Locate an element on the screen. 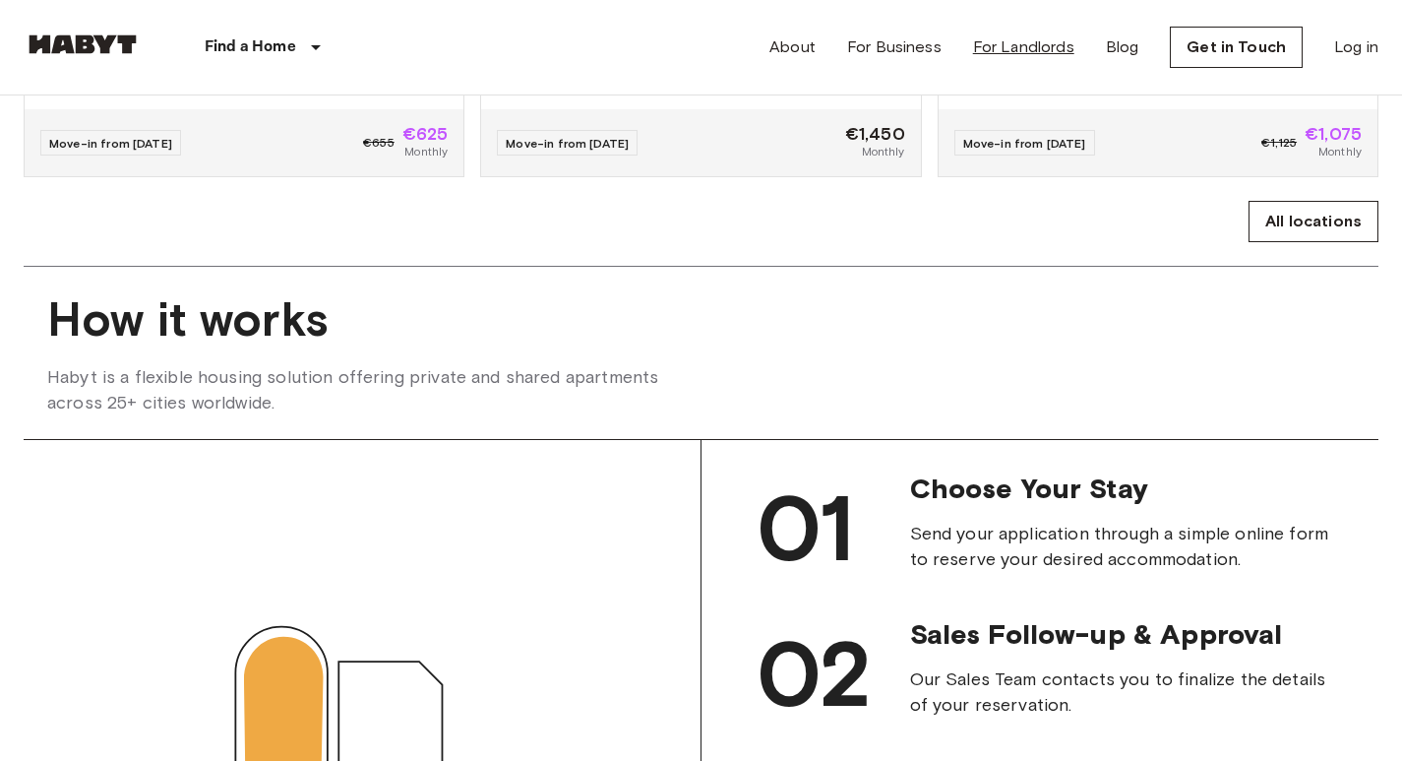 This screenshot has height=761, width=1402. span: €1,450 is located at coordinates (875, 134).